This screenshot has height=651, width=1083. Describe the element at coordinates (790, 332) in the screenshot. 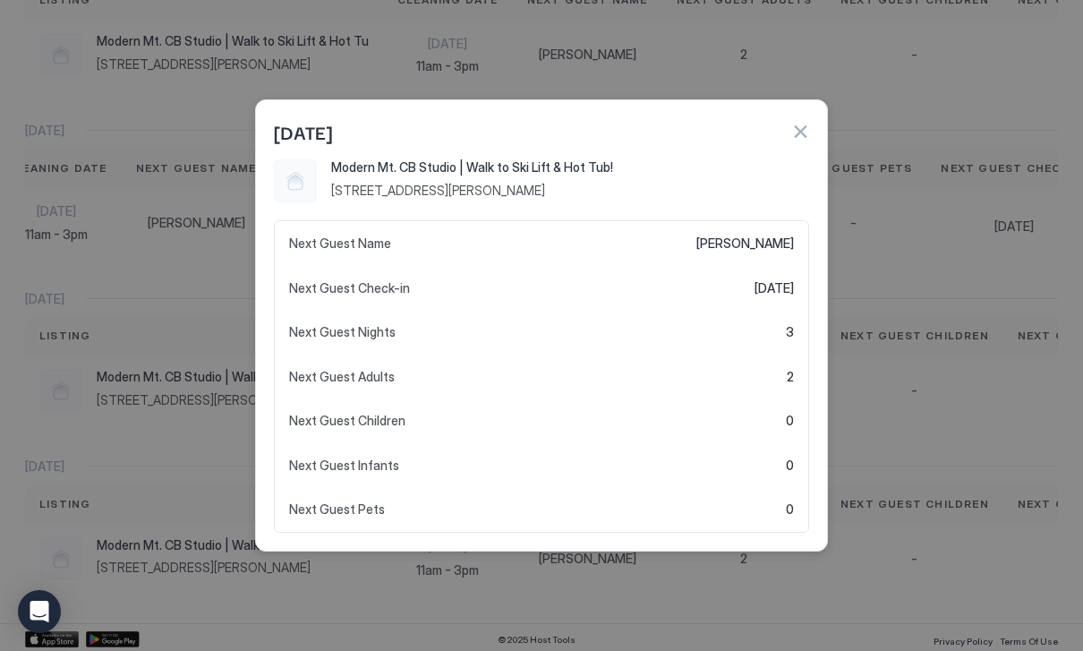

I see `span: 3` at that location.